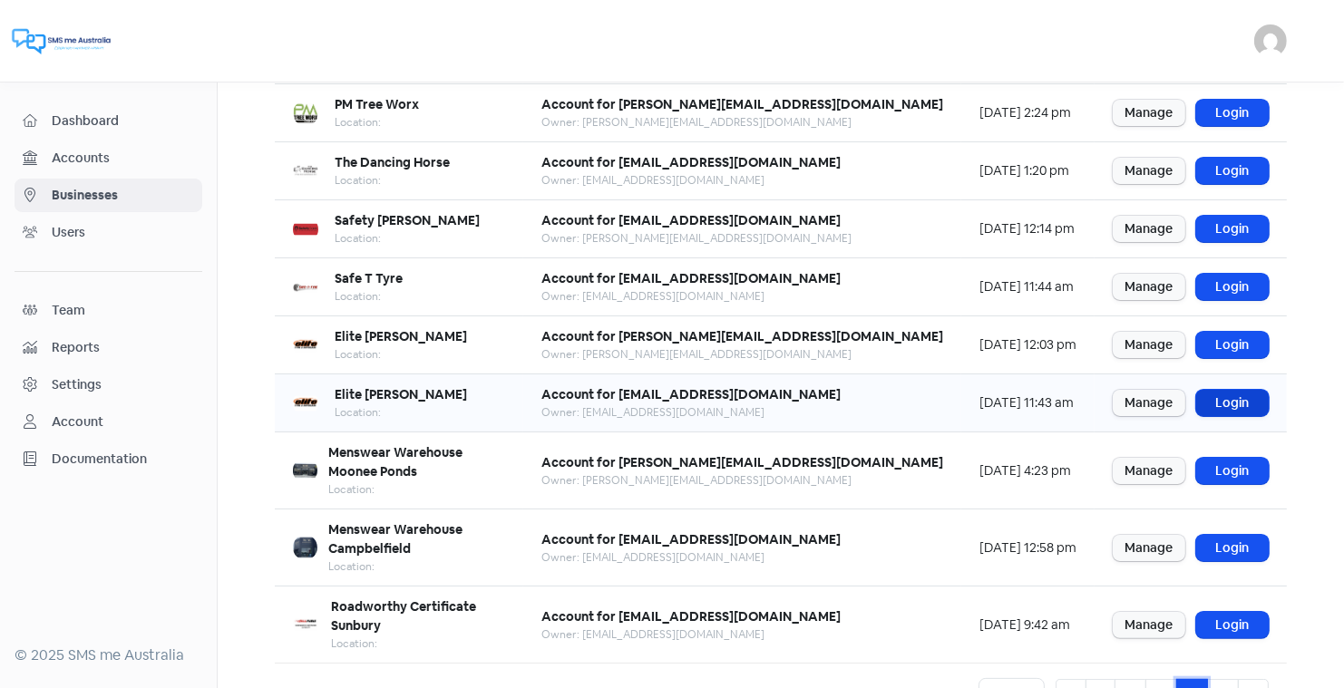 The height and width of the screenshot is (688, 1344). Describe the element at coordinates (77, 422) in the screenshot. I see `div: Account` at that location.